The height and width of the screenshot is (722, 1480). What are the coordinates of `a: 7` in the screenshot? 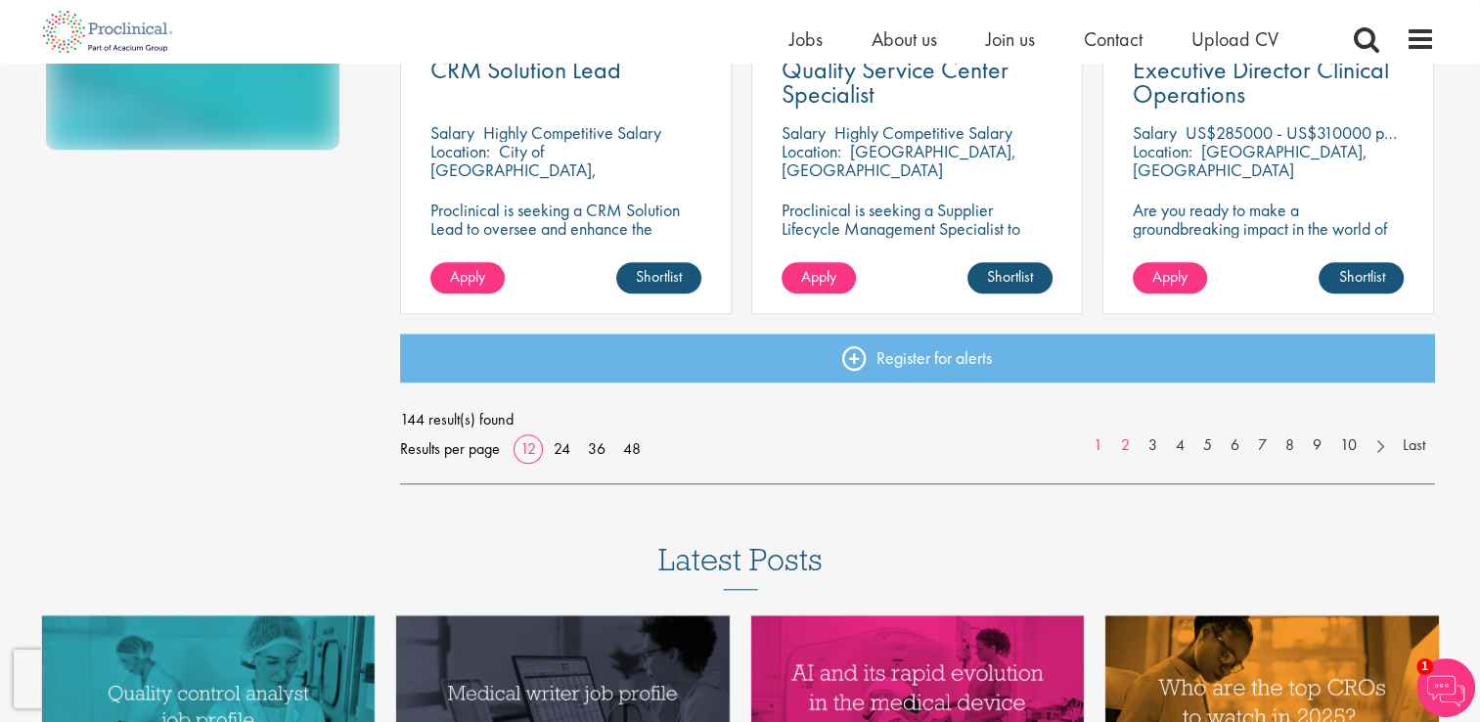 It's located at (1262, 445).